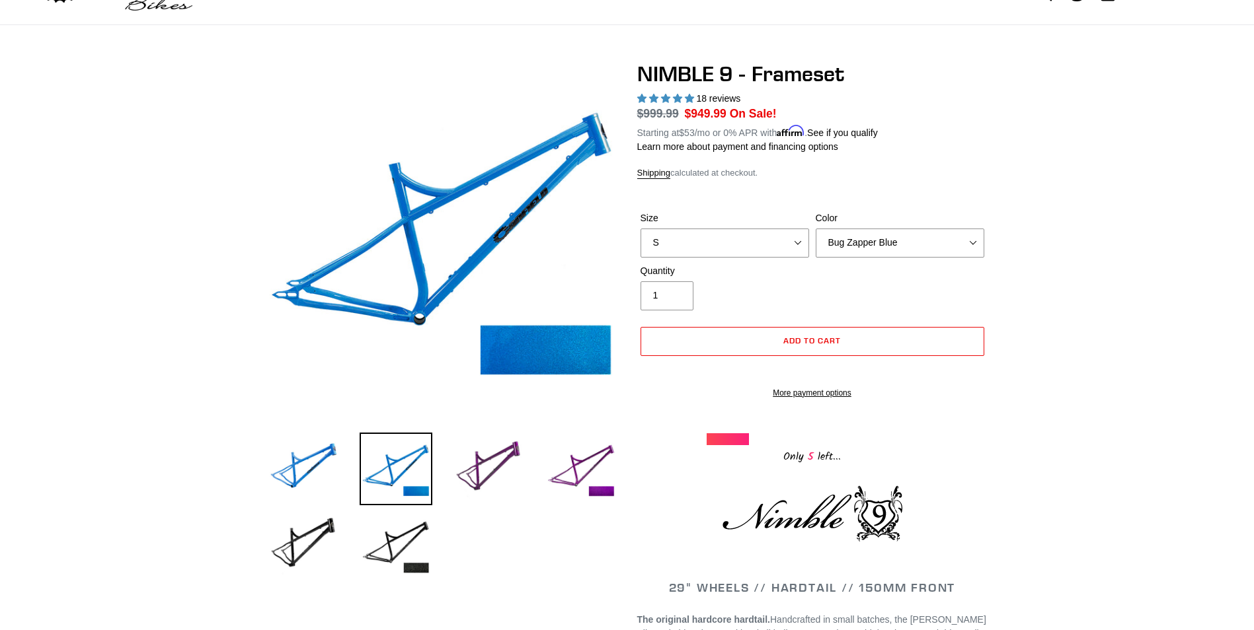 The height and width of the screenshot is (630, 1254). Describe the element at coordinates (737, 147) in the screenshot. I see `a: Learn more about payment and financing options` at that location.